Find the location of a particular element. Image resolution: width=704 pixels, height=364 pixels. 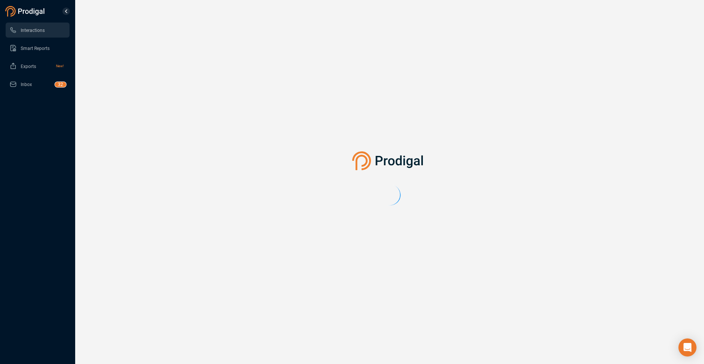

div: Open Intercom Messenger is located at coordinates (687, 348).